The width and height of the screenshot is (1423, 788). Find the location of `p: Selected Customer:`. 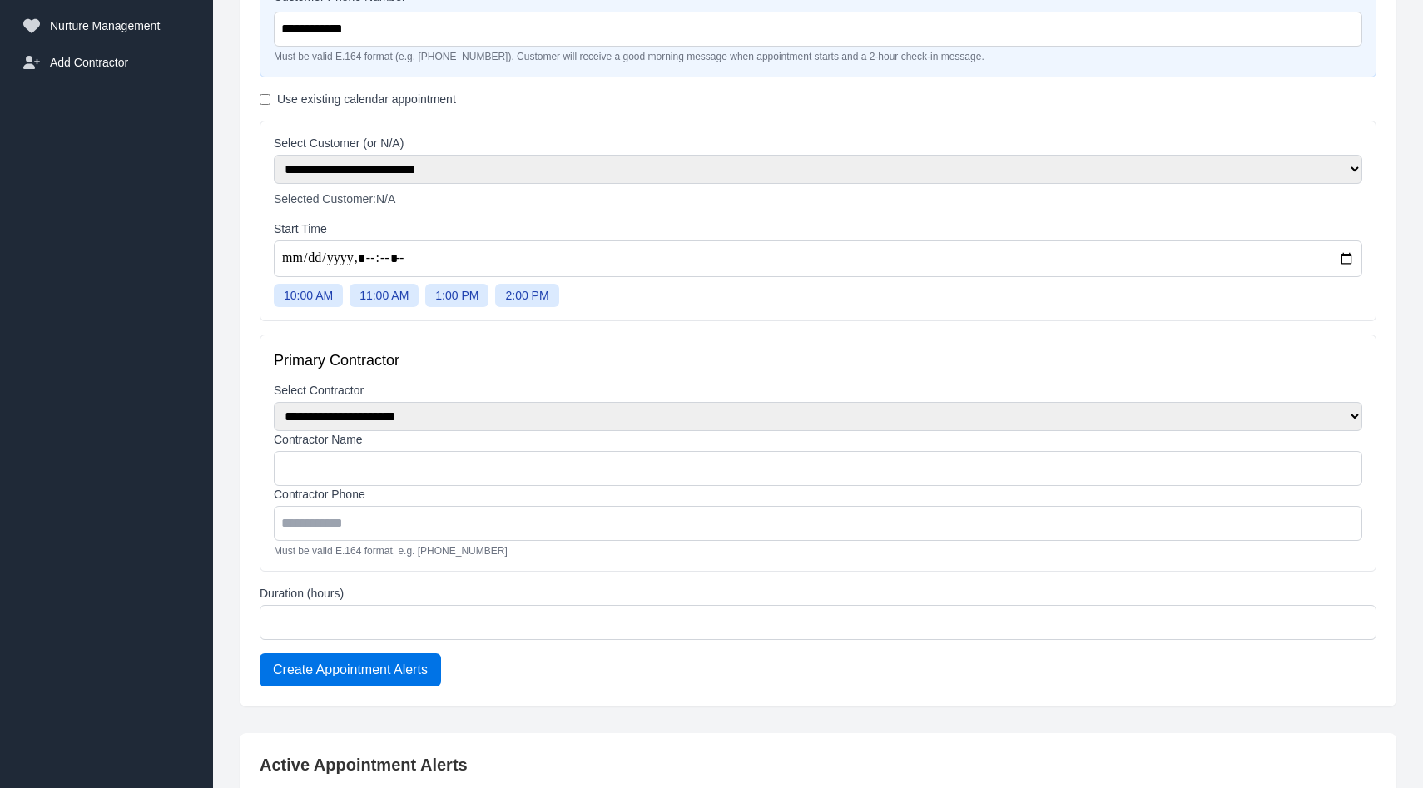

p: Selected Customer: is located at coordinates (818, 199).